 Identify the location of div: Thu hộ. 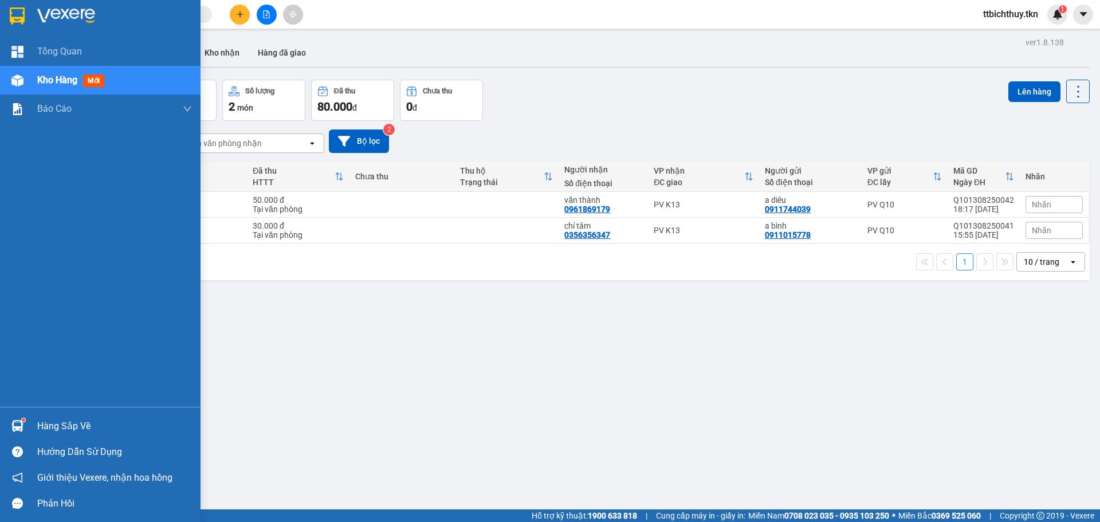
(502, 171).